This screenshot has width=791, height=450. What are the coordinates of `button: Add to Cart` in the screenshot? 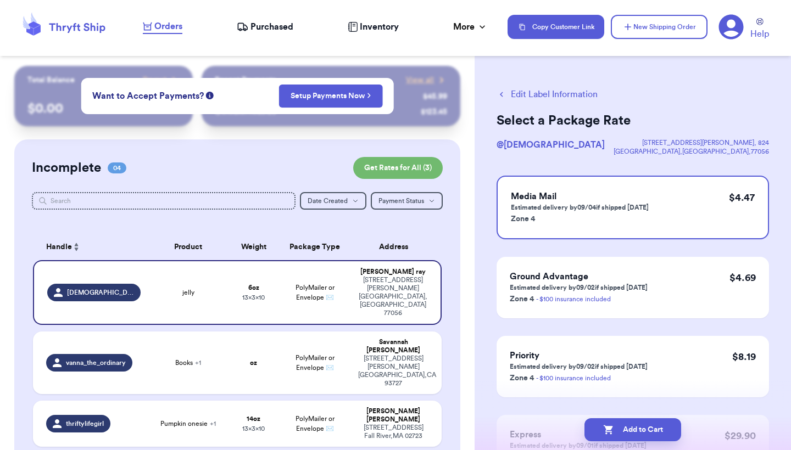 It's located at (633, 430).